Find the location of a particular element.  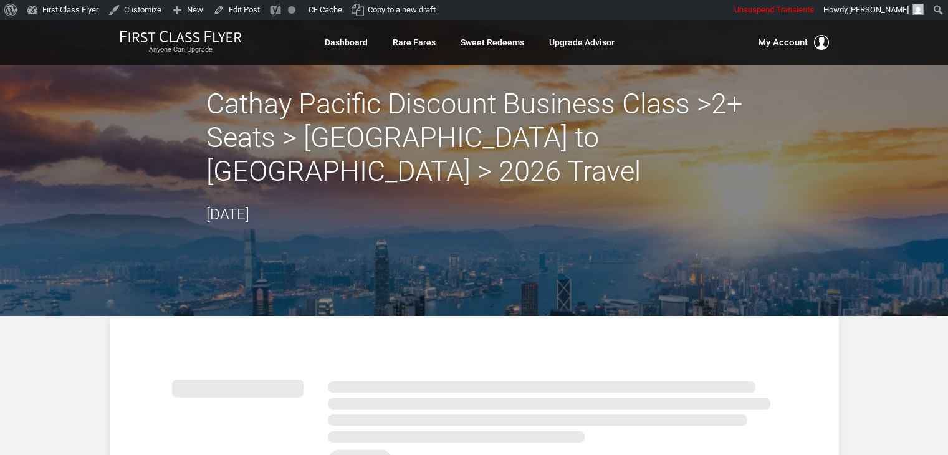

a: Rare Fares is located at coordinates (414, 42).